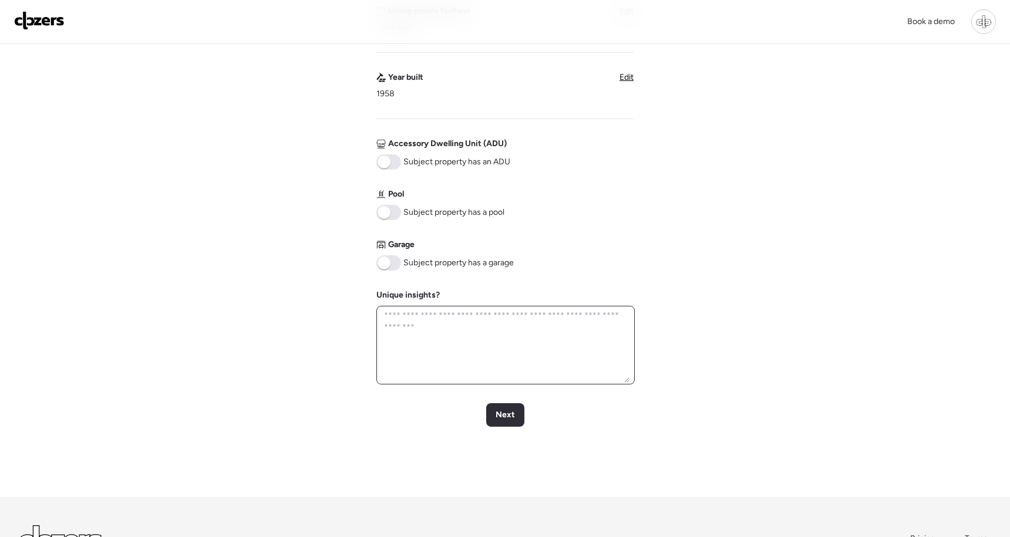  What do you see at coordinates (408, 295) in the screenshot?
I see `label: Unique insights?` at bounding box center [408, 295].